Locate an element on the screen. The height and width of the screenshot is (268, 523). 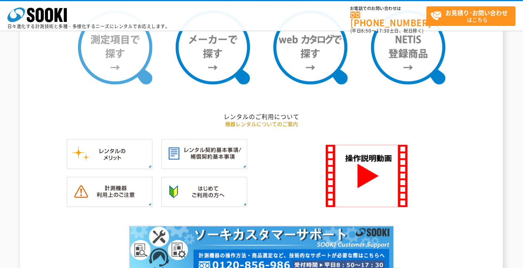
span: 8:50 is located at coordinates (366, 31).